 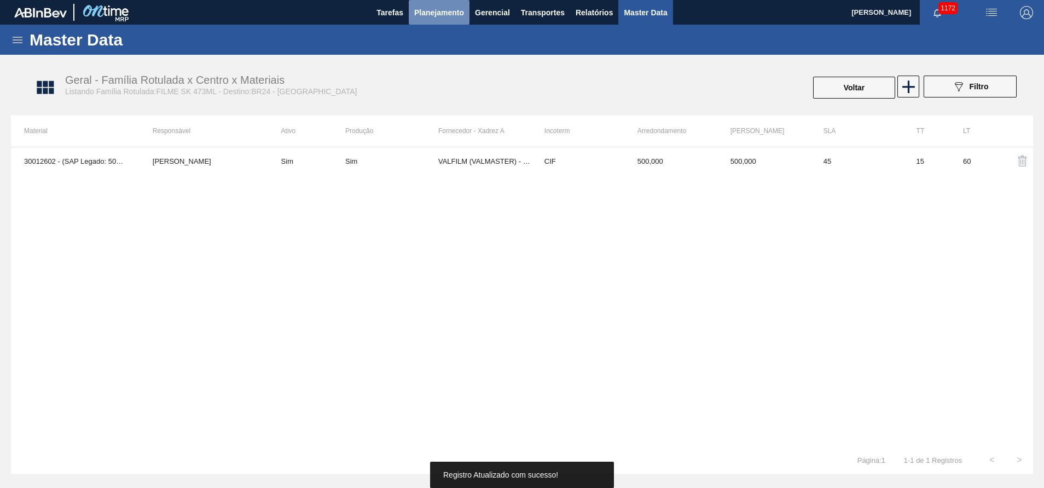 I want to click on div: Filtrar Família Rotulada x Centro x Material, so click(x=970, y=88).